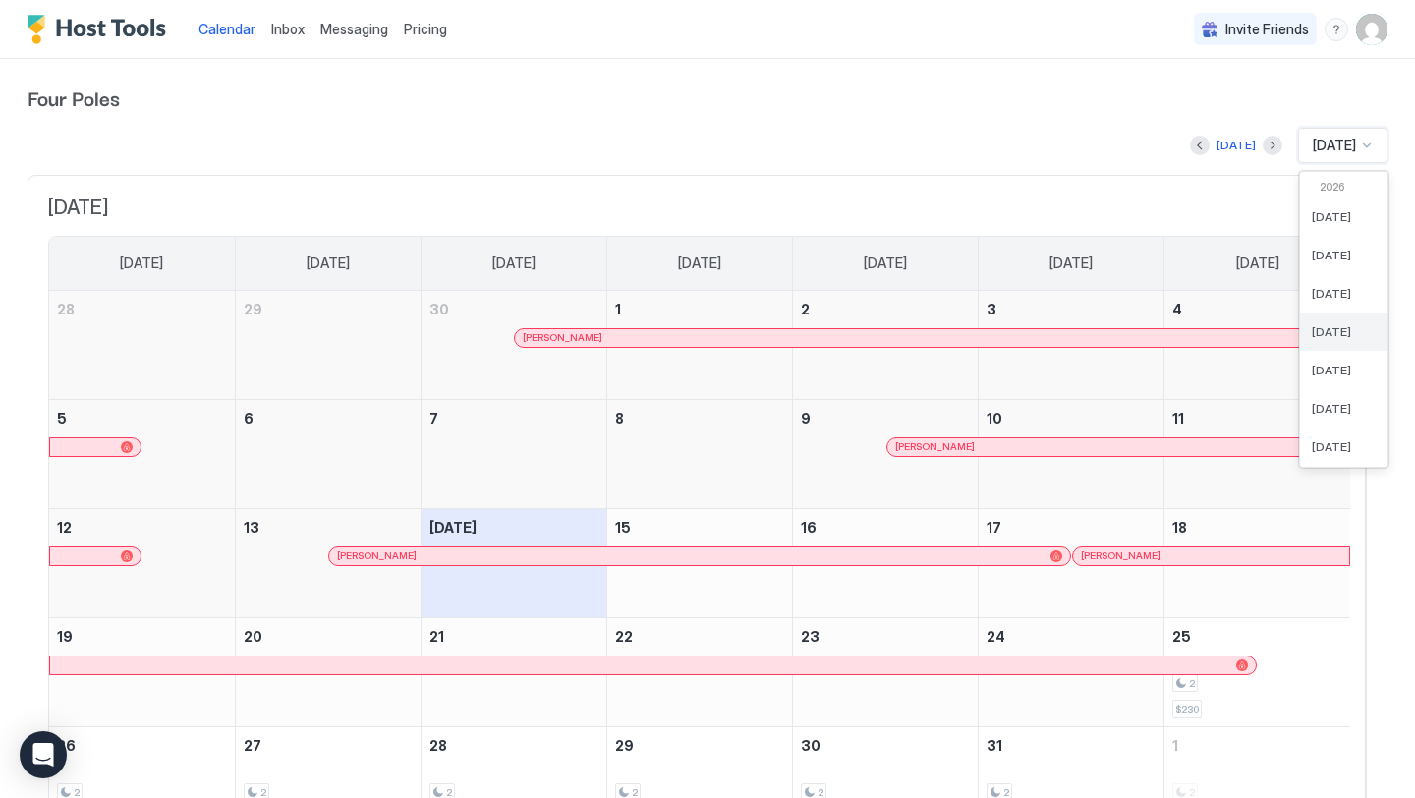  What do you see at coordinates (991, 308) in the screenshot?
I see `span: 3` at bounding box center [991, 308].